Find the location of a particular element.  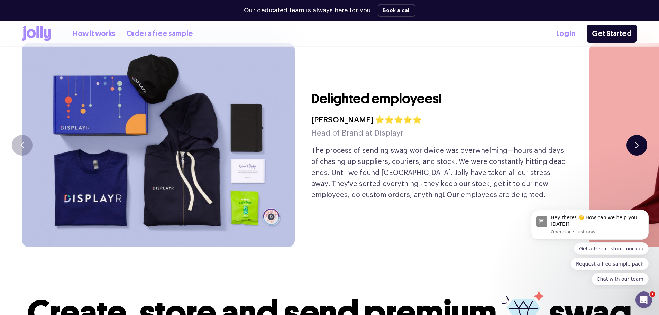

a: Order a free sample is located at coordinates (159, 34).